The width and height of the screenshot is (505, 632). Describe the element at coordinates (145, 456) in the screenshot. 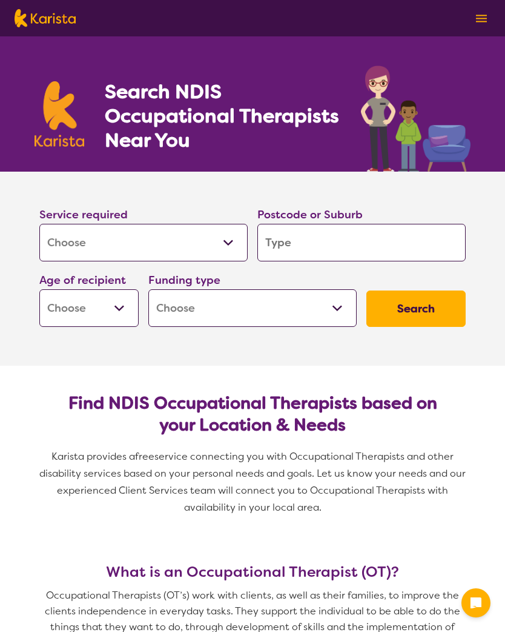

I see `span: free` at that location.